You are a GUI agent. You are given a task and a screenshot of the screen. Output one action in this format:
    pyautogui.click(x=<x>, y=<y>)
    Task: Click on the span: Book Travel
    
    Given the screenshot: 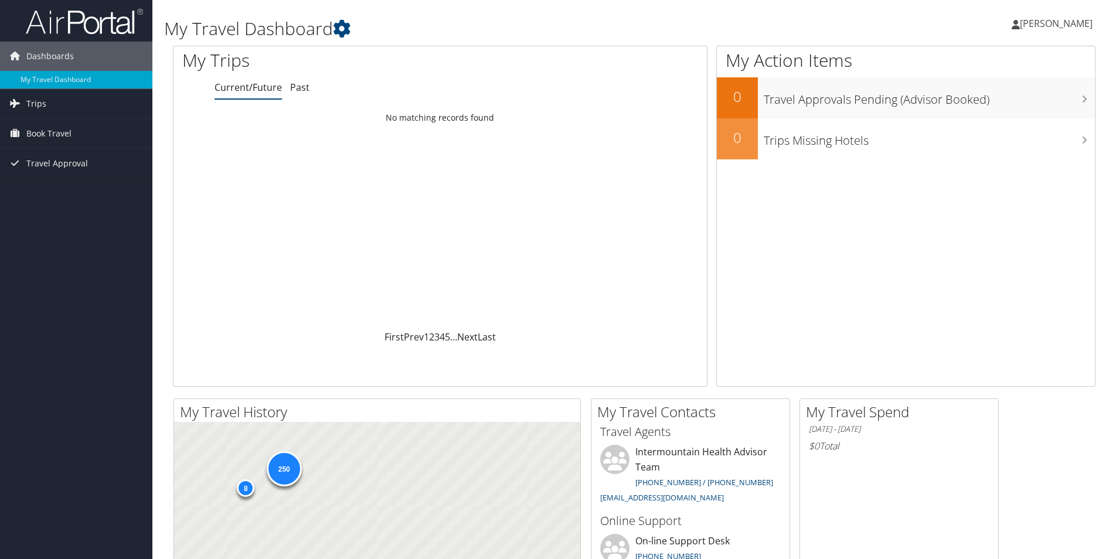 What is the action you would take?
    pyautogui.click(x=49, y=134)
    